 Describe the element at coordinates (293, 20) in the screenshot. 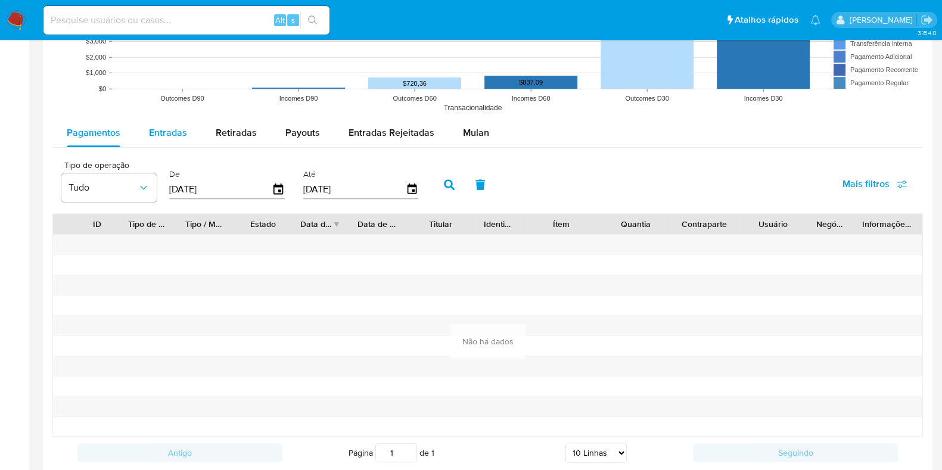

I see `span: s` at that location.